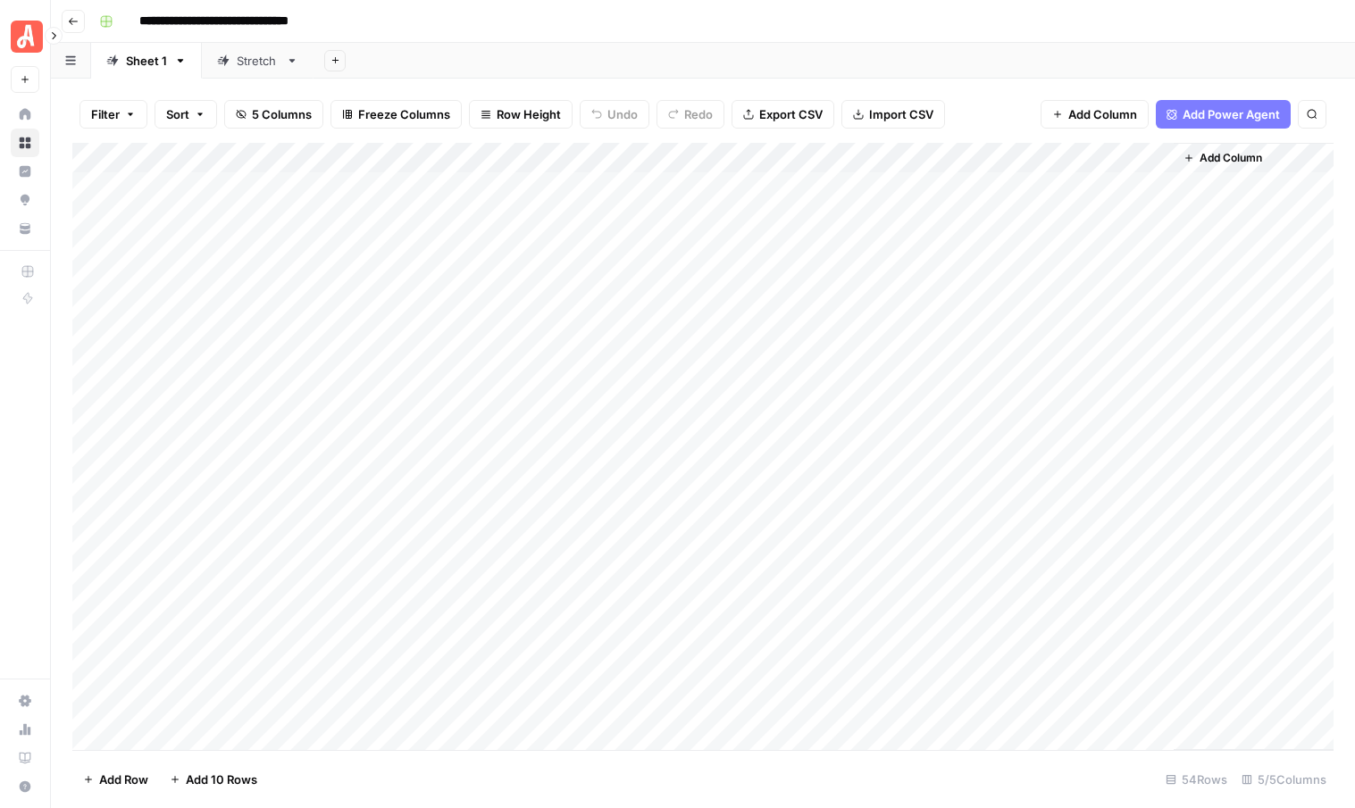 This screenshot has width=1355, height=808. What do you see at coordinates (25, 200) in the screenshot?
I see `a: Opportunities` at bounding box center [25, 200].